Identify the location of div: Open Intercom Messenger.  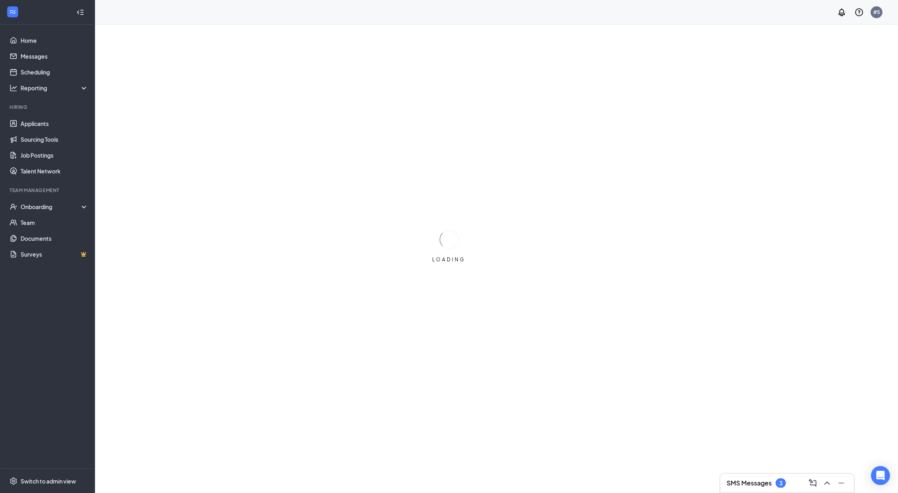
(881, 475).